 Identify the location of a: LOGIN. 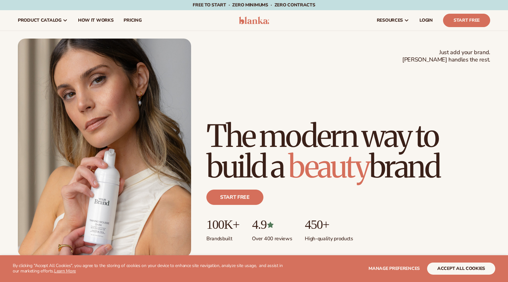
(426, 20).